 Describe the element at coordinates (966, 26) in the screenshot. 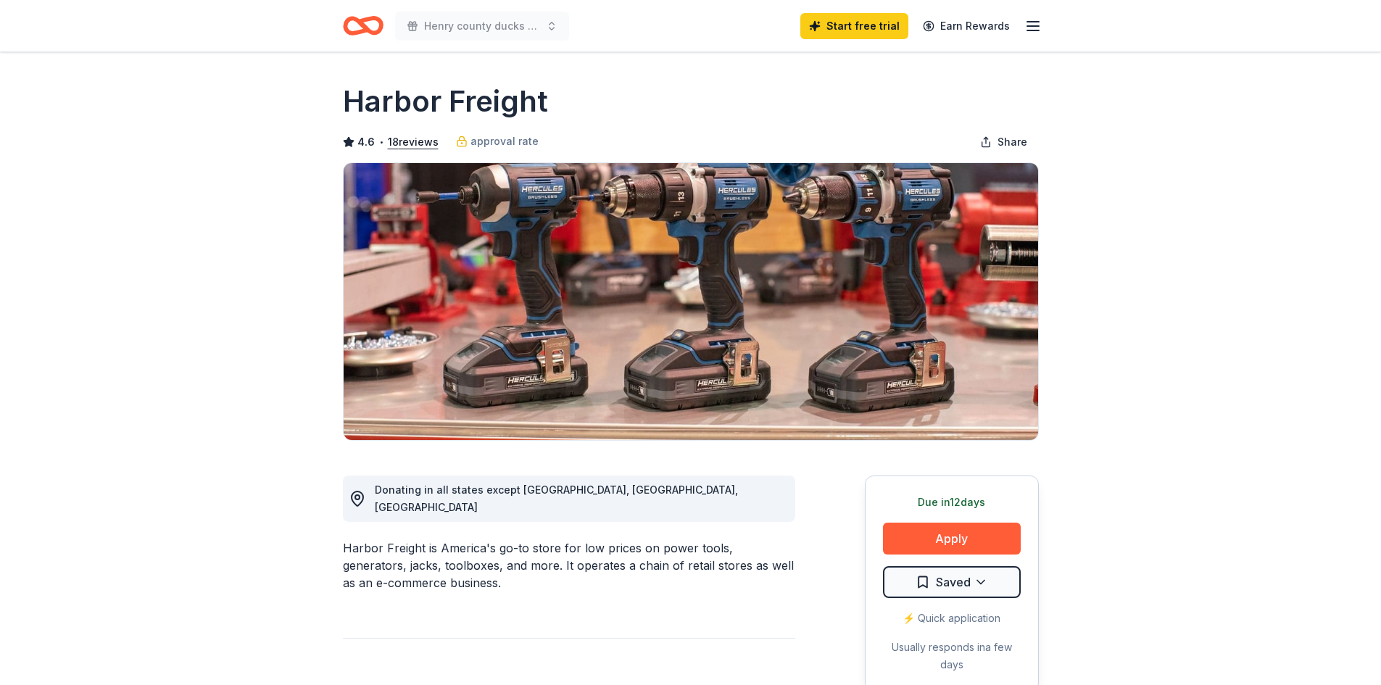

I see `a: Earn Rewards` at that location.